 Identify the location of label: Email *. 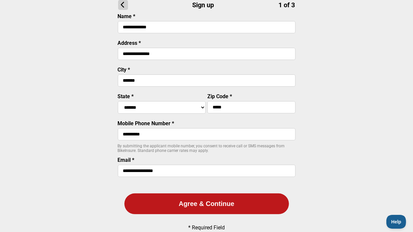
(126, 160).